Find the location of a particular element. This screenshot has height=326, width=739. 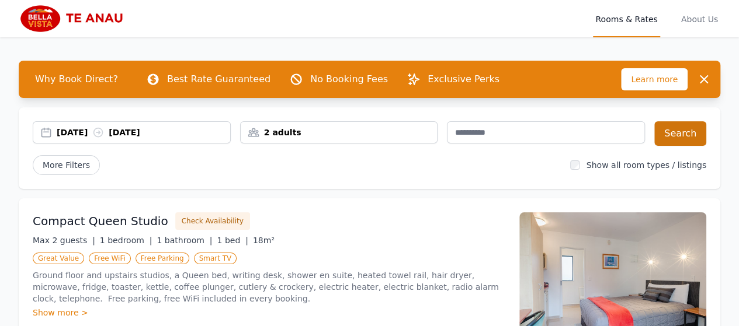

span: 18m² is located at coordinates (263, 241).